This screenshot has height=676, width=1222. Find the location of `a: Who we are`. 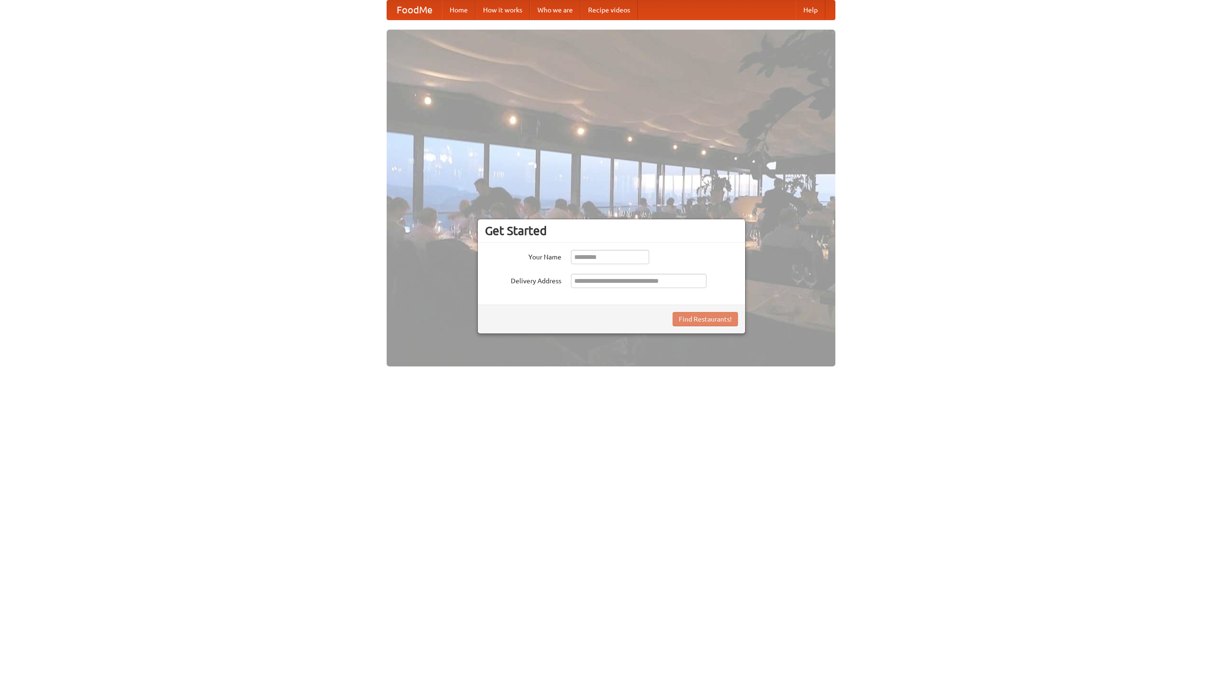

a: Who we are is located at coordinates (555, 10).